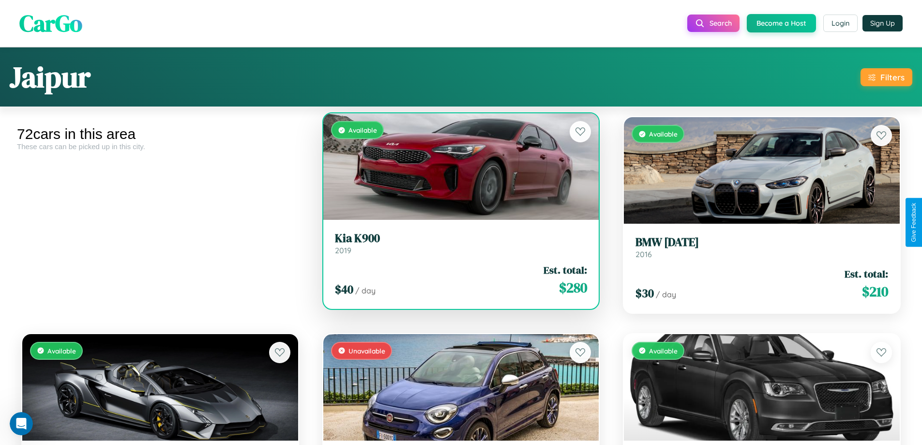 This screenshot has width=922, height=445. What do you see at coordinates (343, 250) in the screenshot?
I see `span: 2019` at bounding box center [343, 250].